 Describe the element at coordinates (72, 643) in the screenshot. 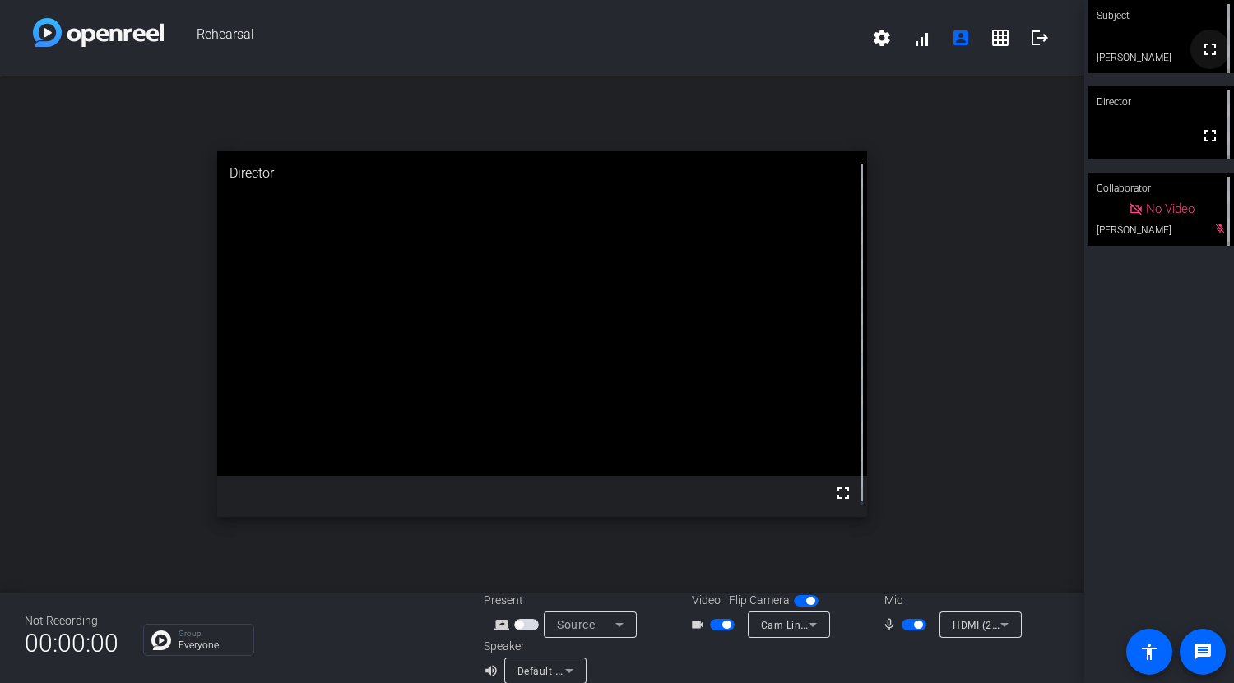

I see `span: 00:00:00` at that location.